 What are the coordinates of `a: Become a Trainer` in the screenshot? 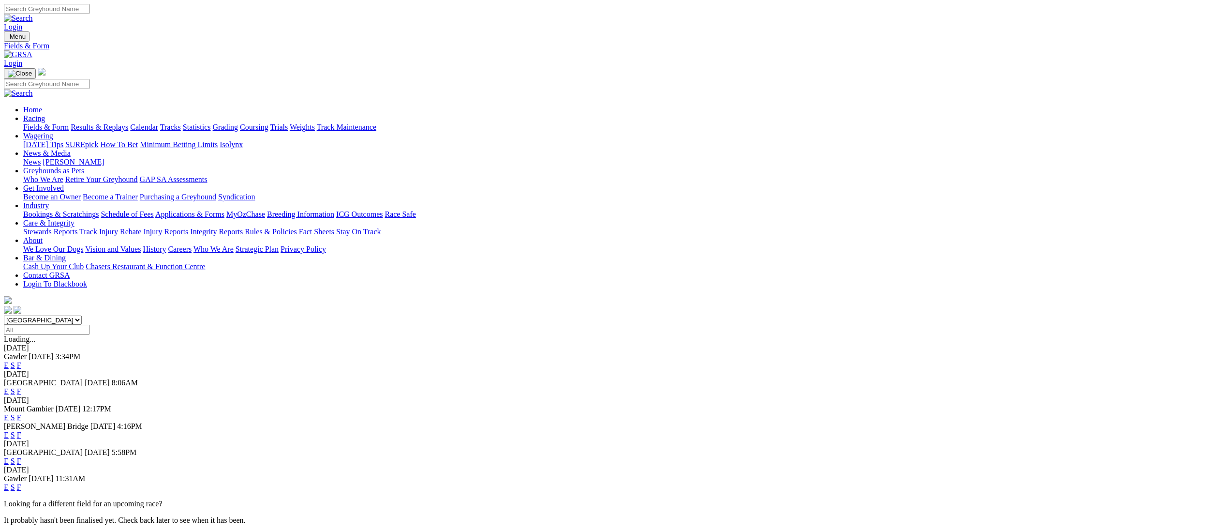 It's located at (110, 196).